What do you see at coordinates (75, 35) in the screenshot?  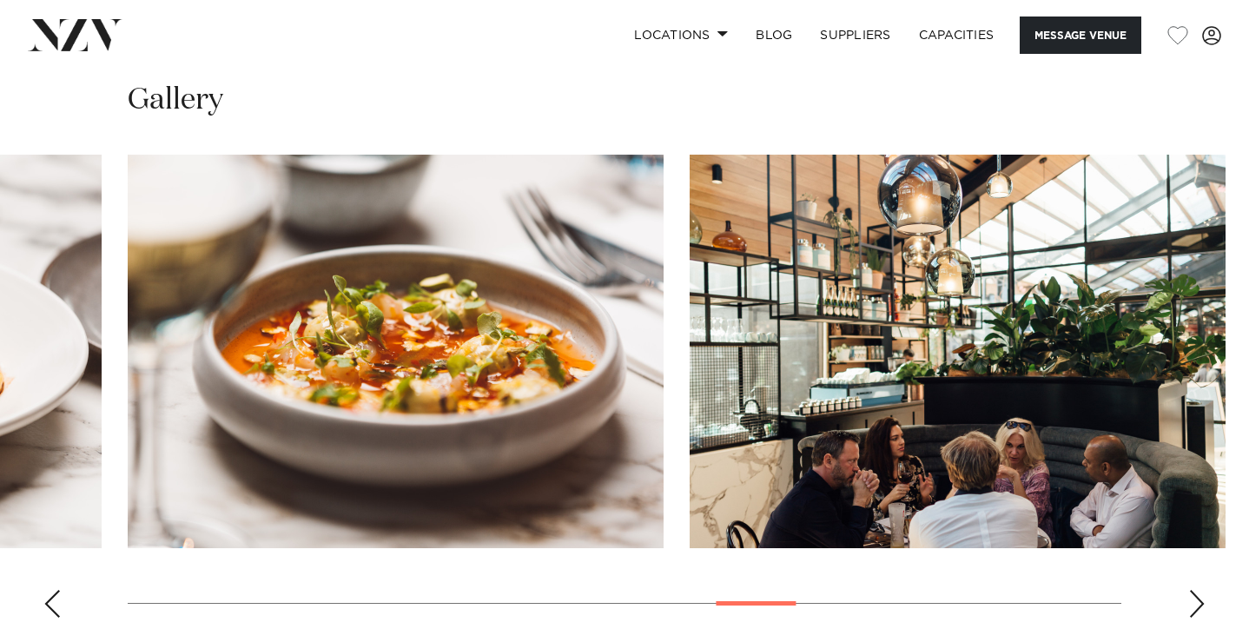 I see `img: nzv-logo.png` at bounding box center [75, 35].